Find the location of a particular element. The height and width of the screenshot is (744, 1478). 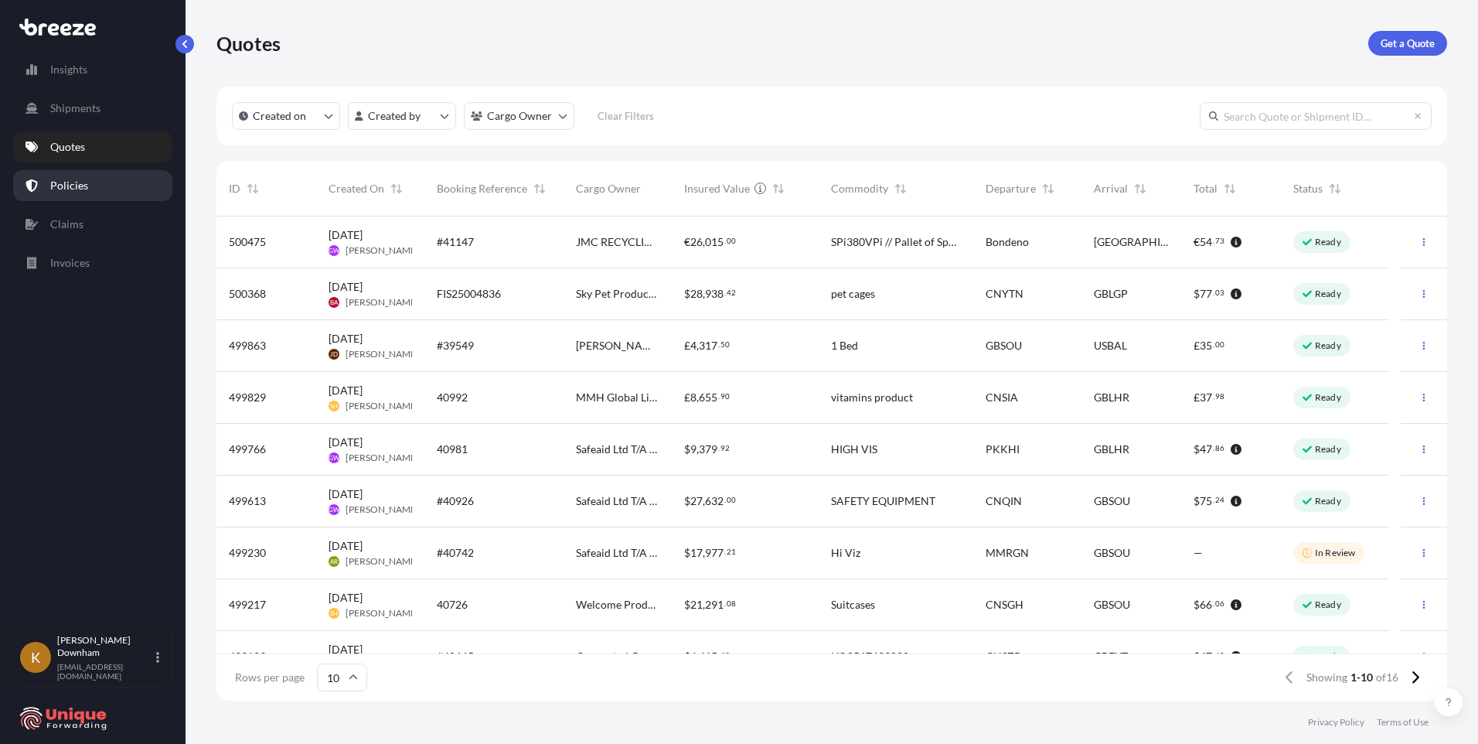

span: ID is located at coordinates (234, 189).